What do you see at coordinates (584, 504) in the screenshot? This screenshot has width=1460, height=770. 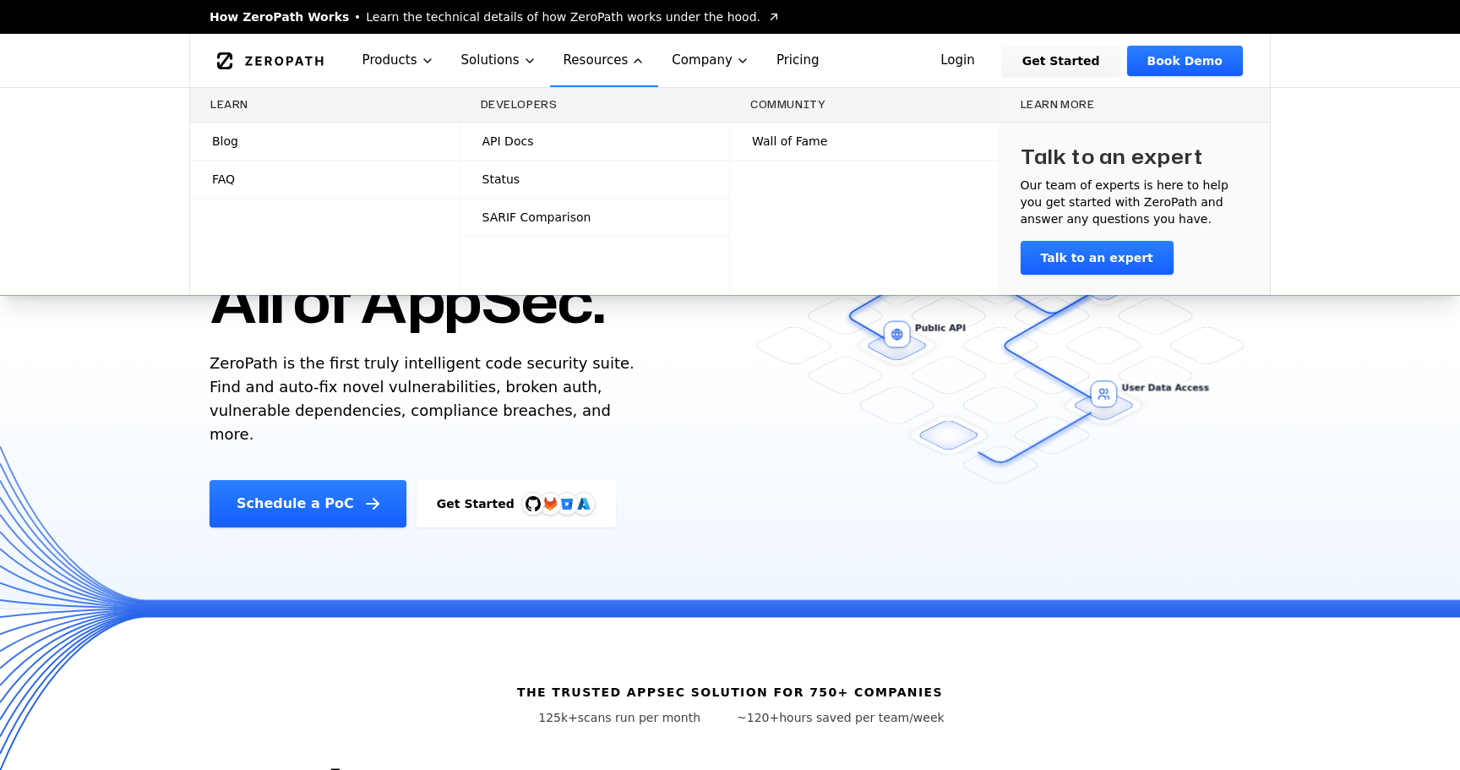 I see `img: Azure` at bounding box center [584, 504].